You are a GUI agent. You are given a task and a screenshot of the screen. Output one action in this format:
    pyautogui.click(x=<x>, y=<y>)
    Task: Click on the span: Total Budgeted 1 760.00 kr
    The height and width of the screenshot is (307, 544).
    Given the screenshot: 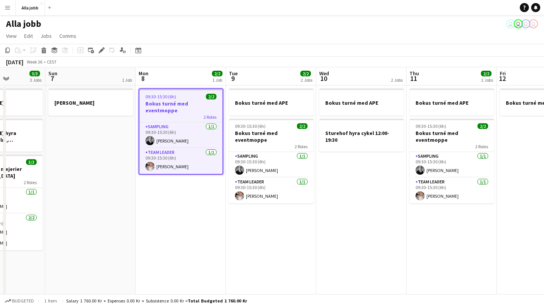 What is the action you would take?
    pyautogui.click(x=217, y=300)
    